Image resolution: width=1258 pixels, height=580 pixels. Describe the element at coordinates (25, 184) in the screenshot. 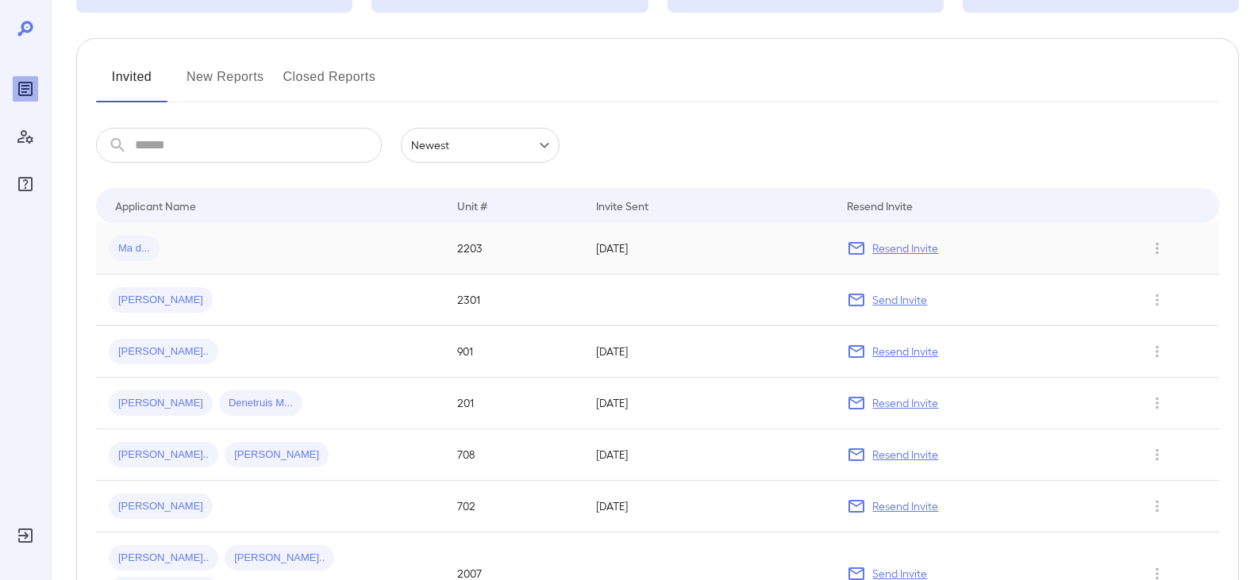

I see `div: FAQ` at that location.